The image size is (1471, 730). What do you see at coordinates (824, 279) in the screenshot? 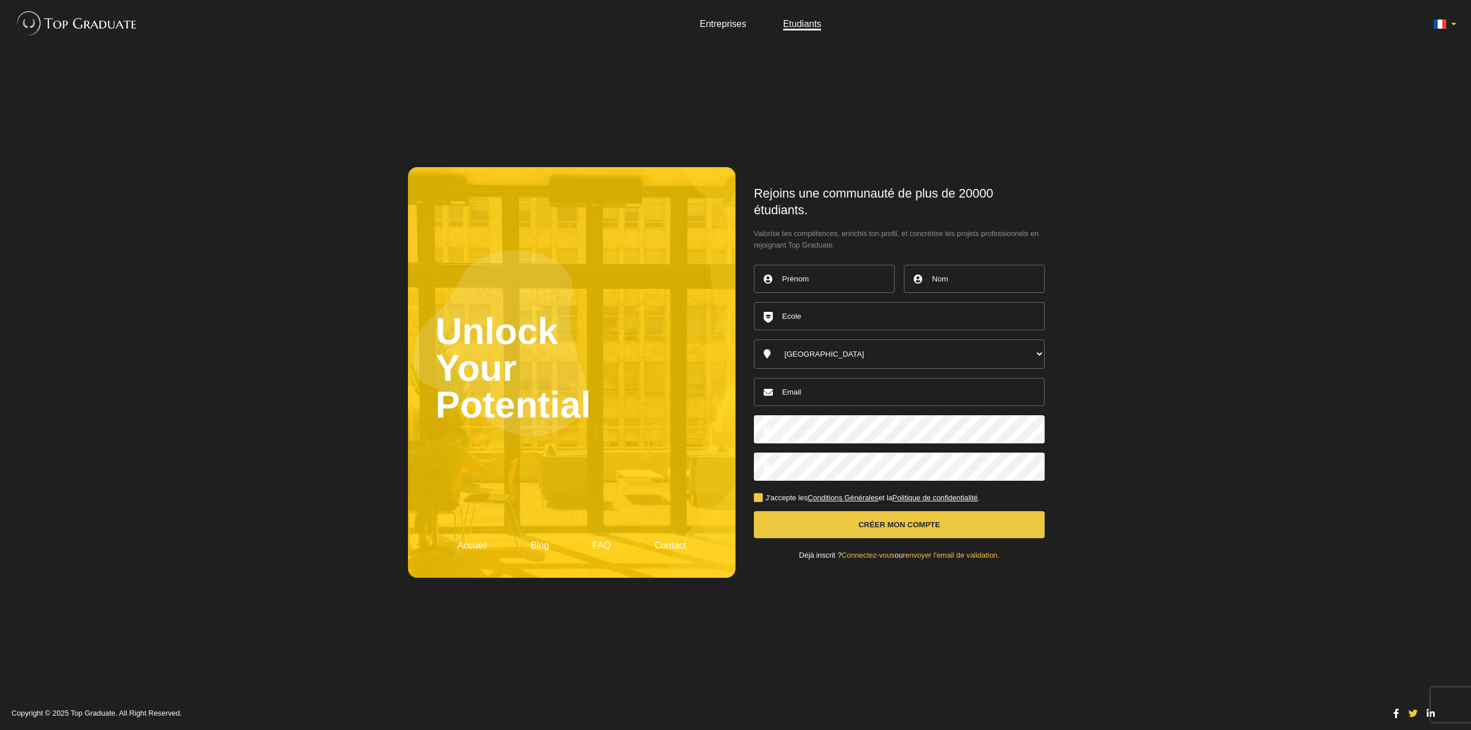
I see `input: Prénom` at bounding box center [824, 279].